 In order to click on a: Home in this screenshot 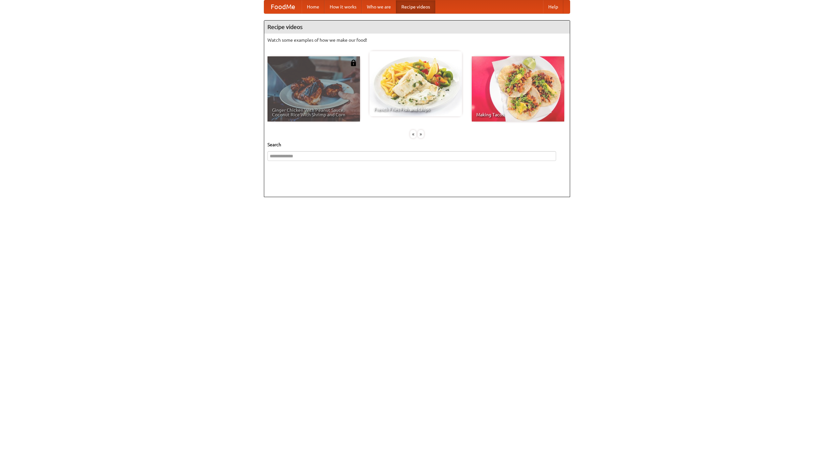, I will do `click(313, 7)`.